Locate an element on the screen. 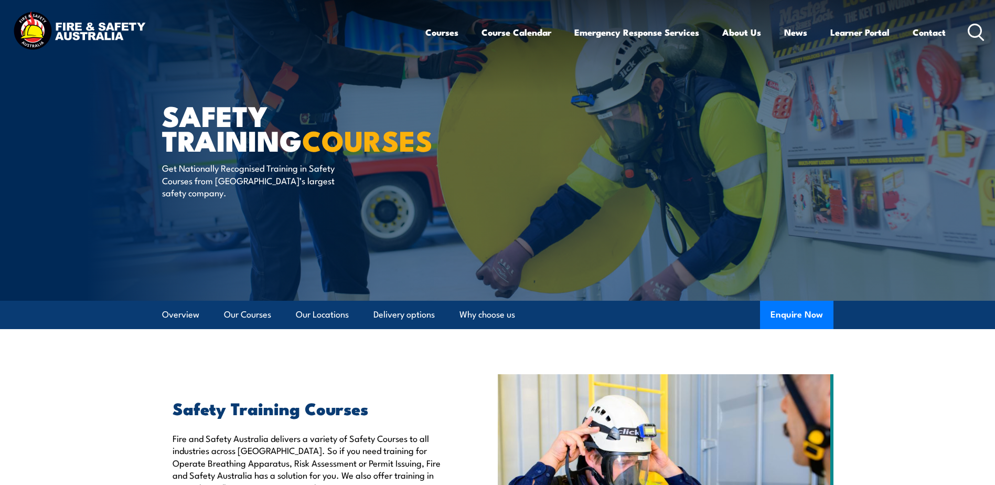 Image resolution: width=995 pixels, height=485 pixels. a: Courses is located at coordinates (442, 32).